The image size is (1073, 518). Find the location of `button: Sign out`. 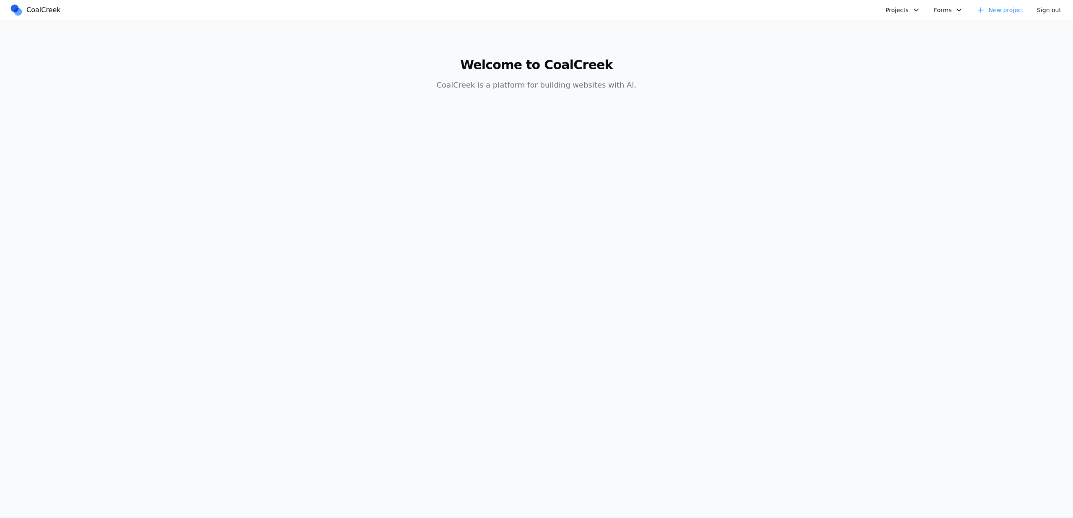

button: Sign out is located at coordinates (1049, 10).